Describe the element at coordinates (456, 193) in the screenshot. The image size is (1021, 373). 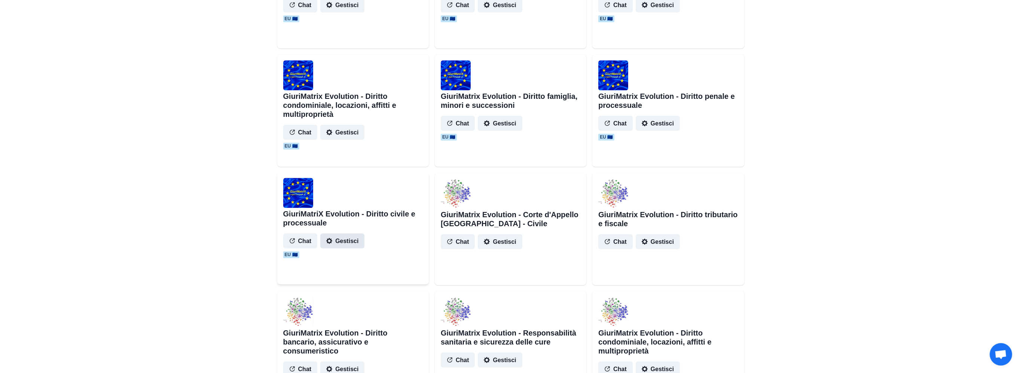
I see `img: user%2F1706%2F7d159ca0-1b7d-4f6e-8288-b20a6b368b65` at that location.